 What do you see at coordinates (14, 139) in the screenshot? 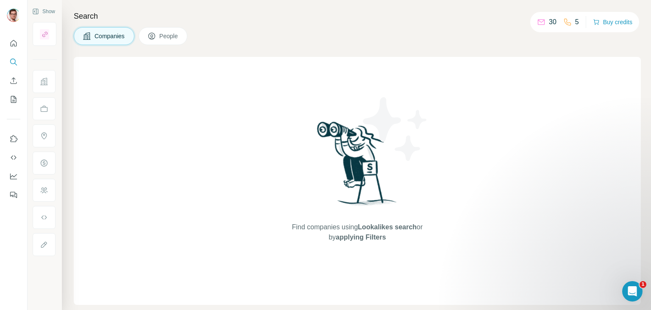
I see `button: Use Surfe on LinkedIn` at bounding box center [14, 139].